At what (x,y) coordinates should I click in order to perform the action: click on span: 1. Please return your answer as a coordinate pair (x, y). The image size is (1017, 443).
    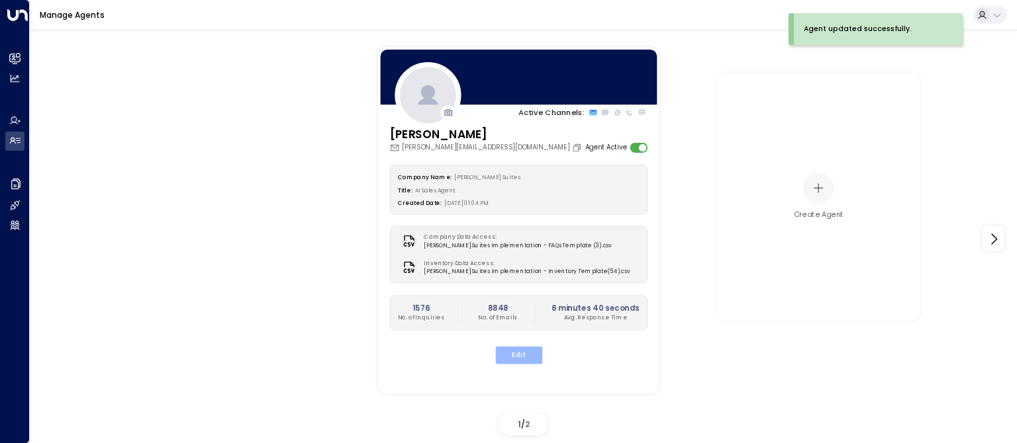
    Looking at the image, I should click on (519, 424).